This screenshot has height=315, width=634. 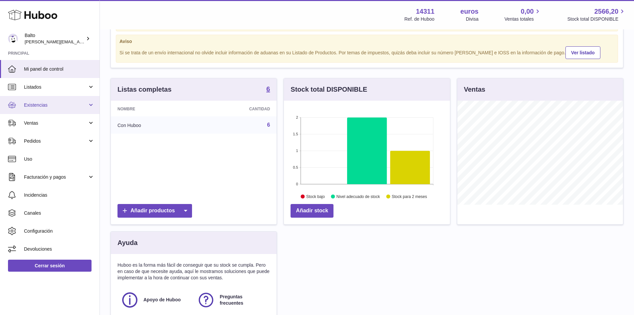 What do you see at coordinates (523, 15) in the screenshot?
I see `a: 0,00 Ventas totales` at bounding box center [523, 15].